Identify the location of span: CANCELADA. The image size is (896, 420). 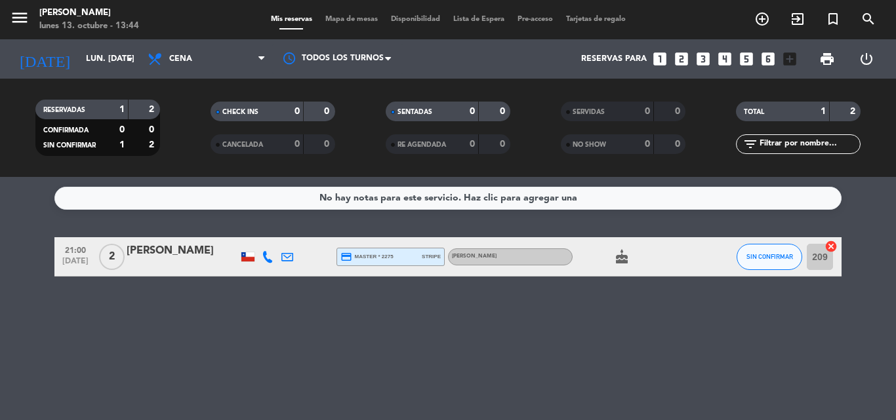
(243, 145).